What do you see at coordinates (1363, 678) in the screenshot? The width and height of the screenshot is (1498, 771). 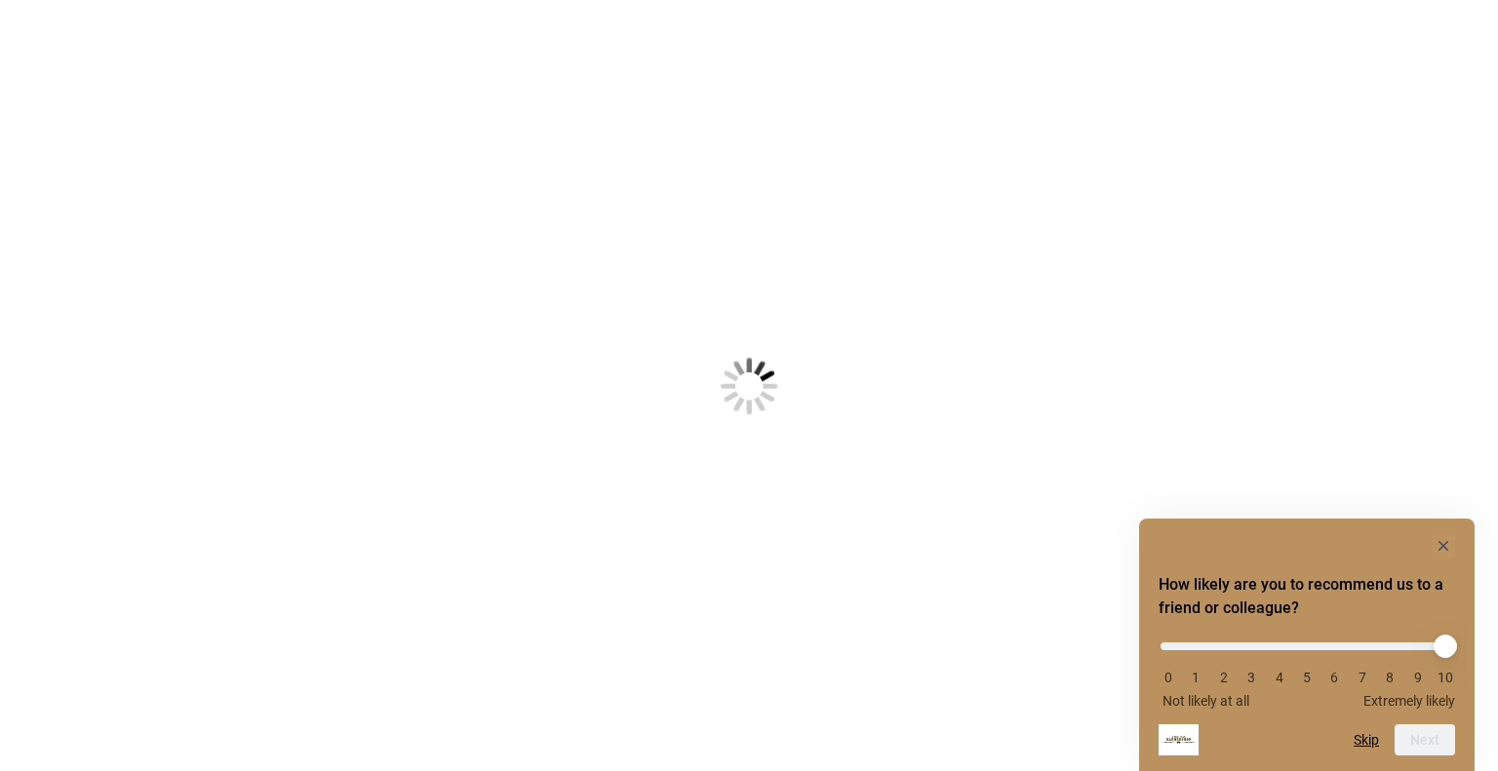 I see `li: 7` at bounding box center [1363, 678].